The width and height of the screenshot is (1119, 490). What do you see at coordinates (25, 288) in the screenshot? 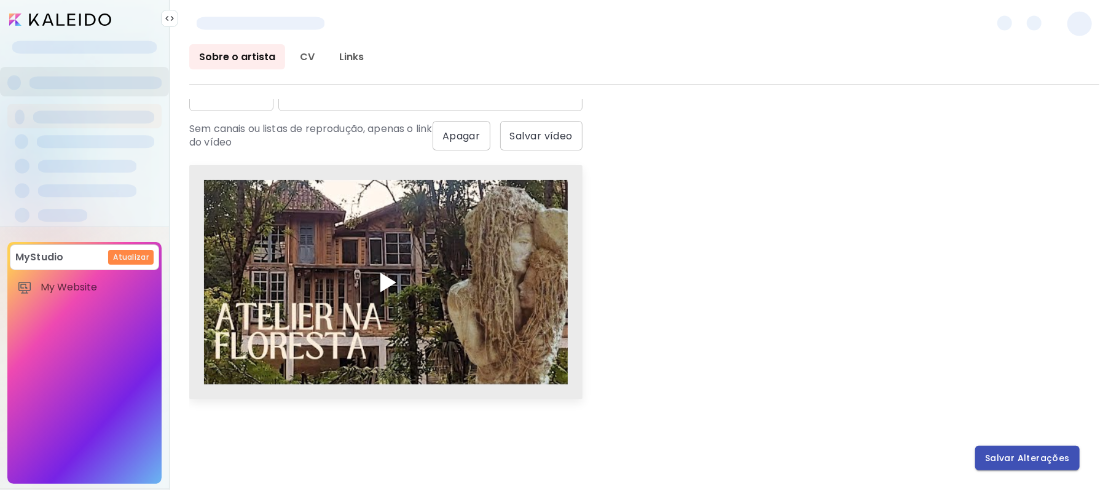
I see `img: item` at bounding box center [25, 288].